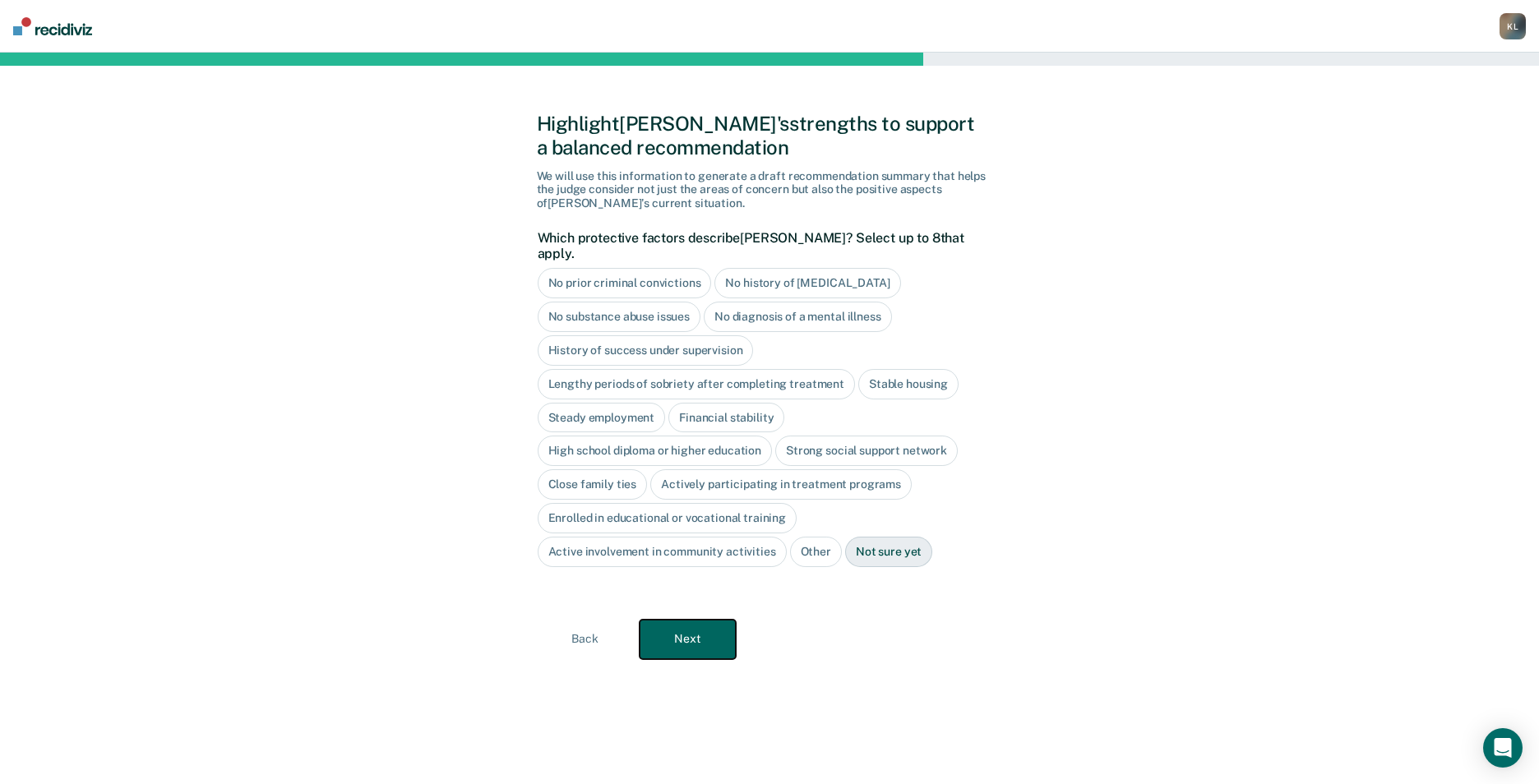 This screenshot has width=1539, height=784. Describe the element at coordinates (593, 484) in the screenshot. I see `div: Close family ties` at that location.